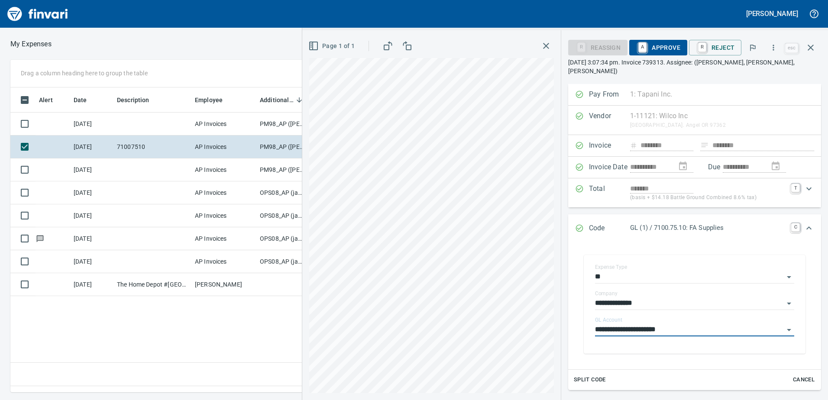  Describe the element at coordinates (658, 48) in the screenshot. I see `span: Approve` at that location.